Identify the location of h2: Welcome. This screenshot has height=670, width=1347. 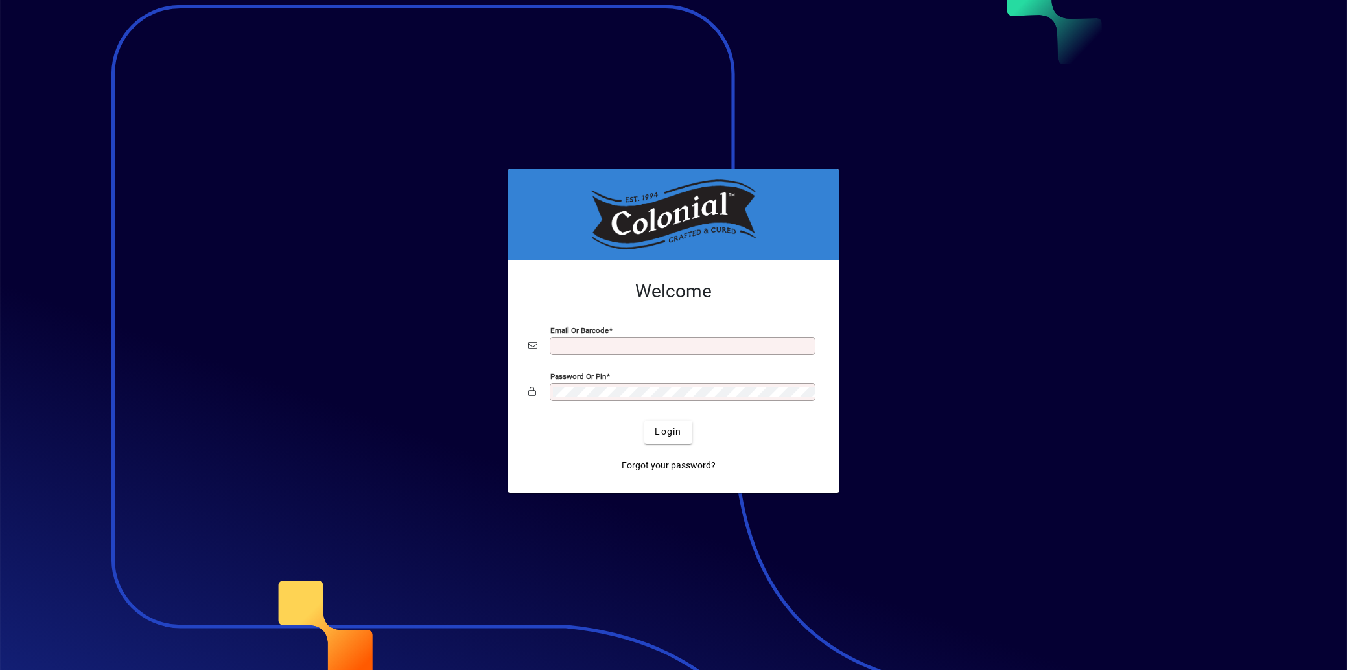
(673, 292).